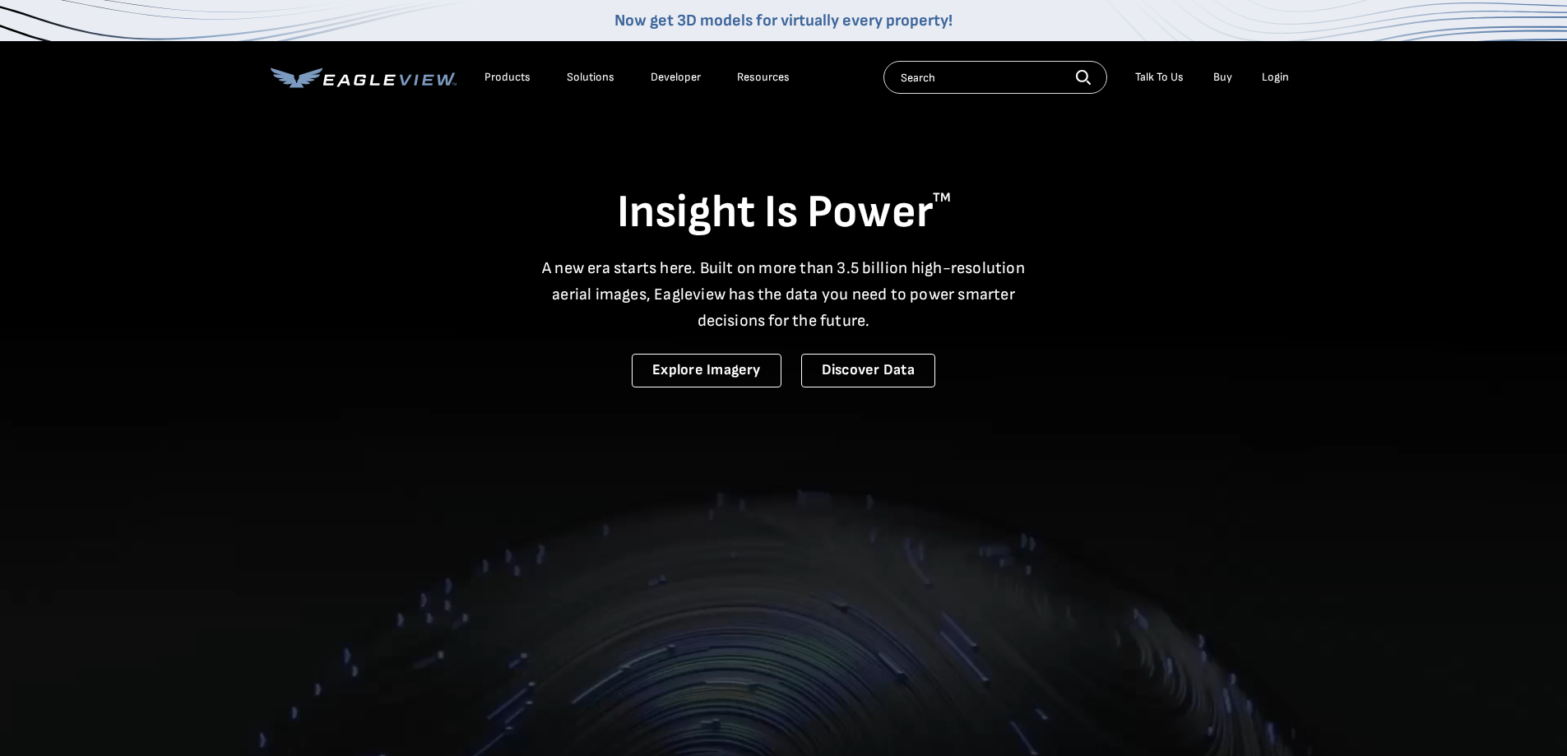 The image size is (1567, 756). Describe the element at coordinates (763, 77) in the screenshot. I see `div: Resources` at that location.